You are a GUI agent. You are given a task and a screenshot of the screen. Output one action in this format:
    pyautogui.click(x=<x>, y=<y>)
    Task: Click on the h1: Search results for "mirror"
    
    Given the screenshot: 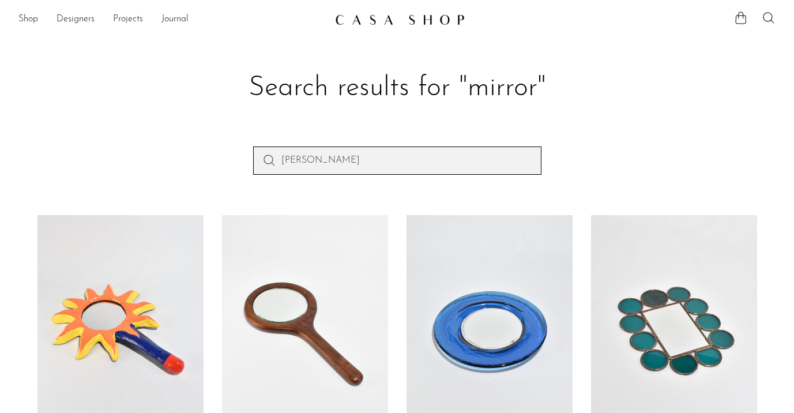 What is the action you would take?
    pyautogui.click(x=397, y=88)
    